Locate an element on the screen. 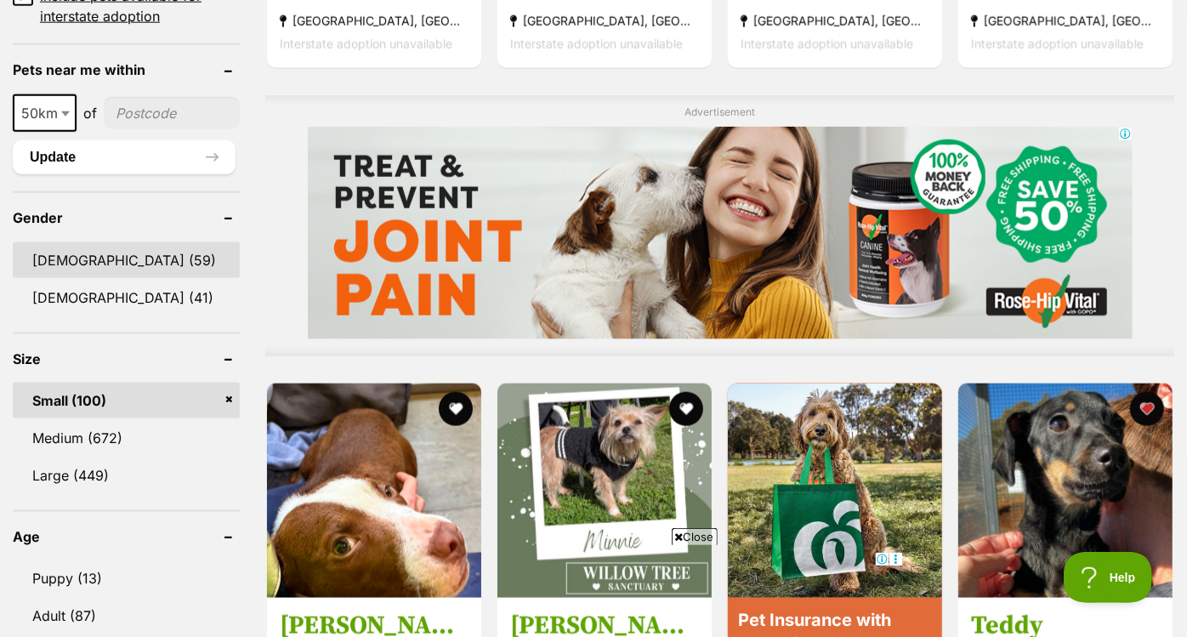 The height and width of the screenshot is (637, 1187). input: postcode is located at coordinates (172, 113).